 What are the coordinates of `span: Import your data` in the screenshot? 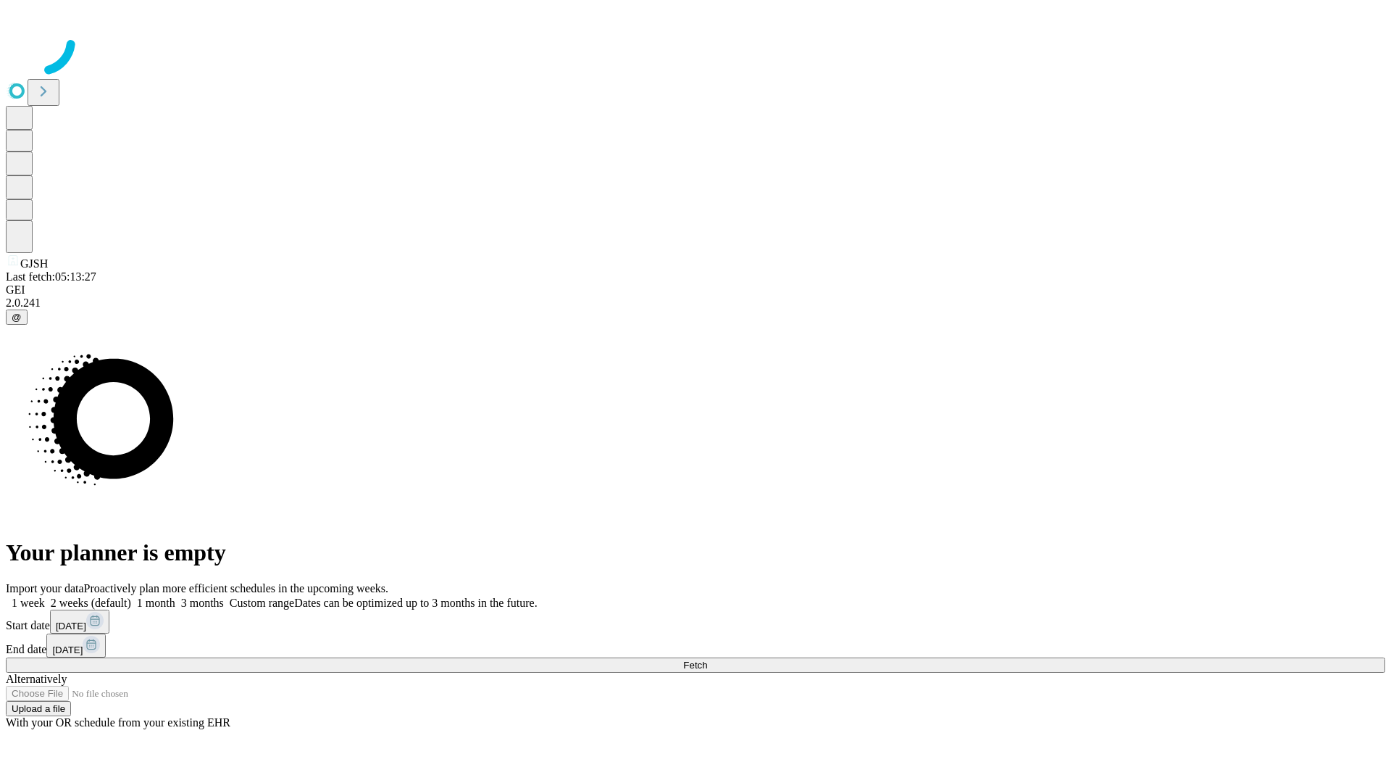 It's located at (45, 588).